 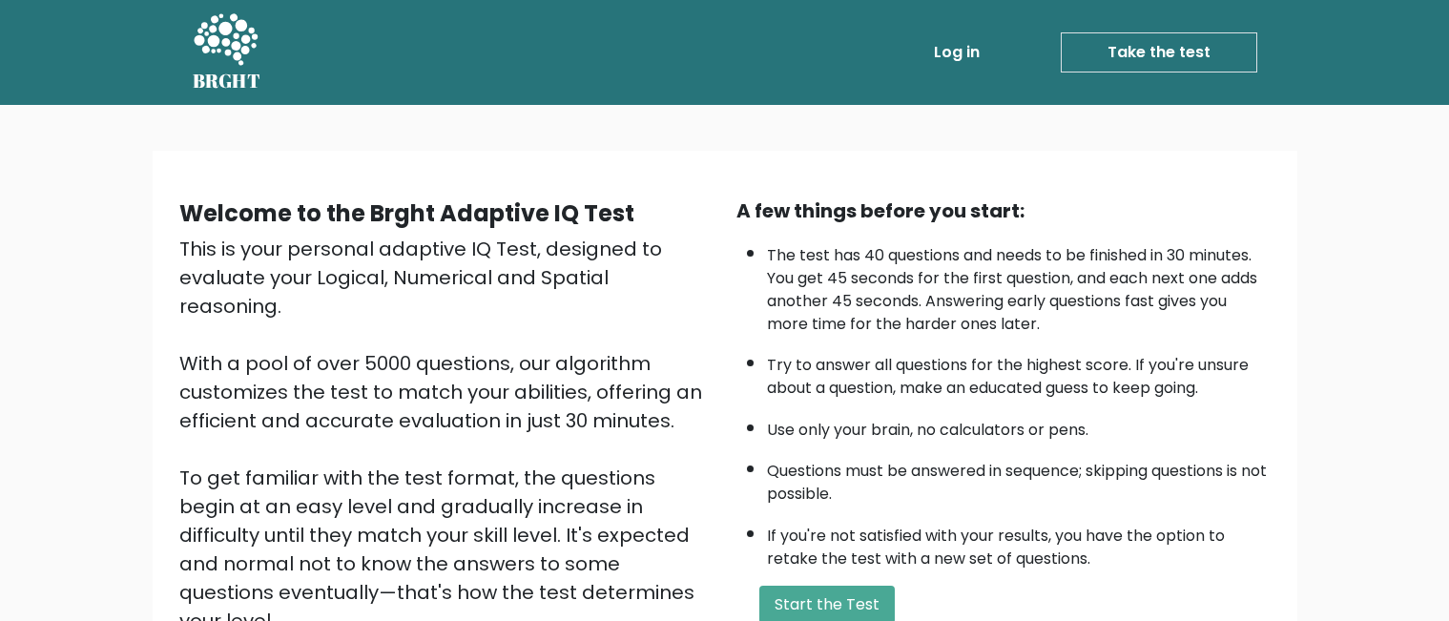 What do you see at coordinates (227, 52) in the screenshot?
I see `a: BRGHT` at bounding box center [227, 52].